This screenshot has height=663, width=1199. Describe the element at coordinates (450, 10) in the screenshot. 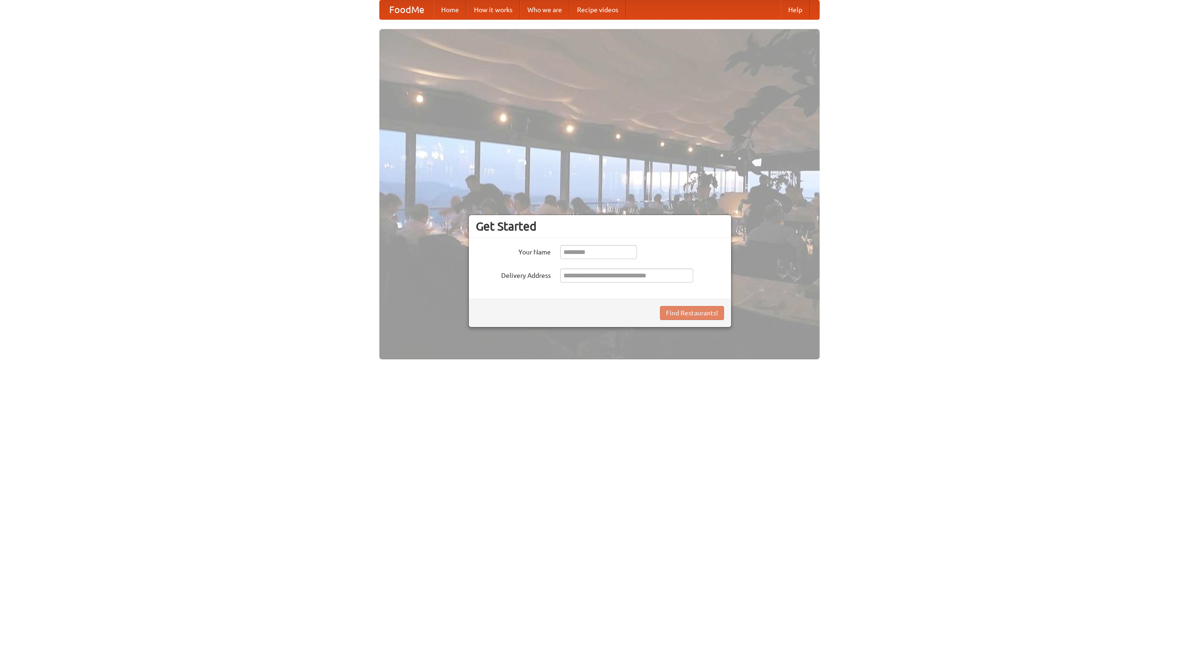

I see `a: Home` at that location.